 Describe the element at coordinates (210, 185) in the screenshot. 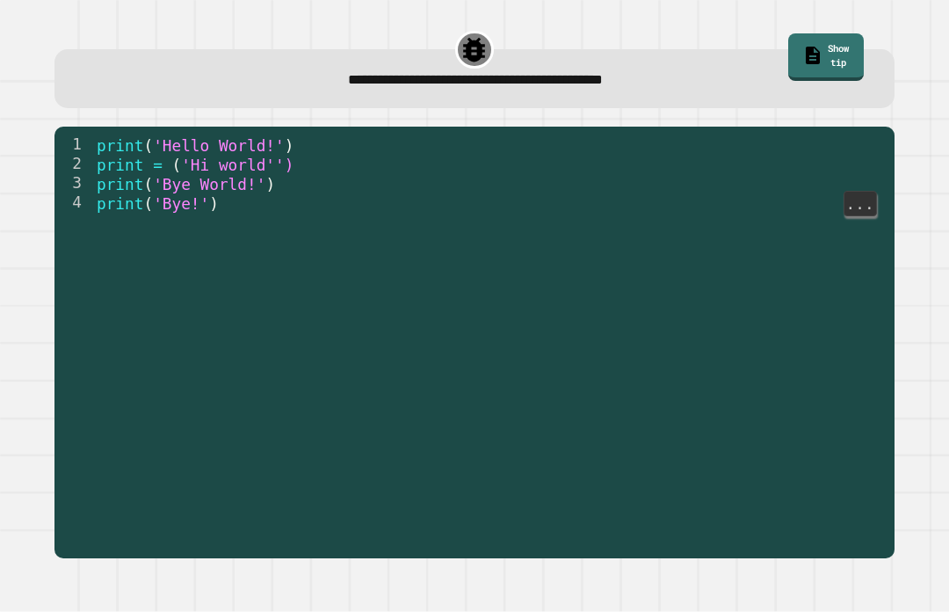

I see `span: 'Bye World!'` at that location.